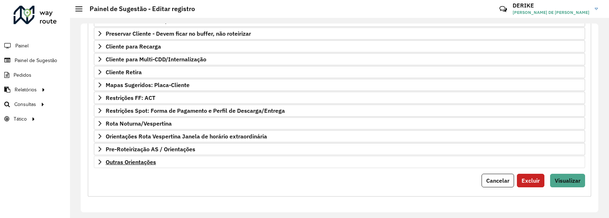 The height and width of the screenshot is (218, 609). I want to click on a: Restrições Spot: Forma de Pagamento e Perfil de Descarga/Entrega, so click(340, 111).